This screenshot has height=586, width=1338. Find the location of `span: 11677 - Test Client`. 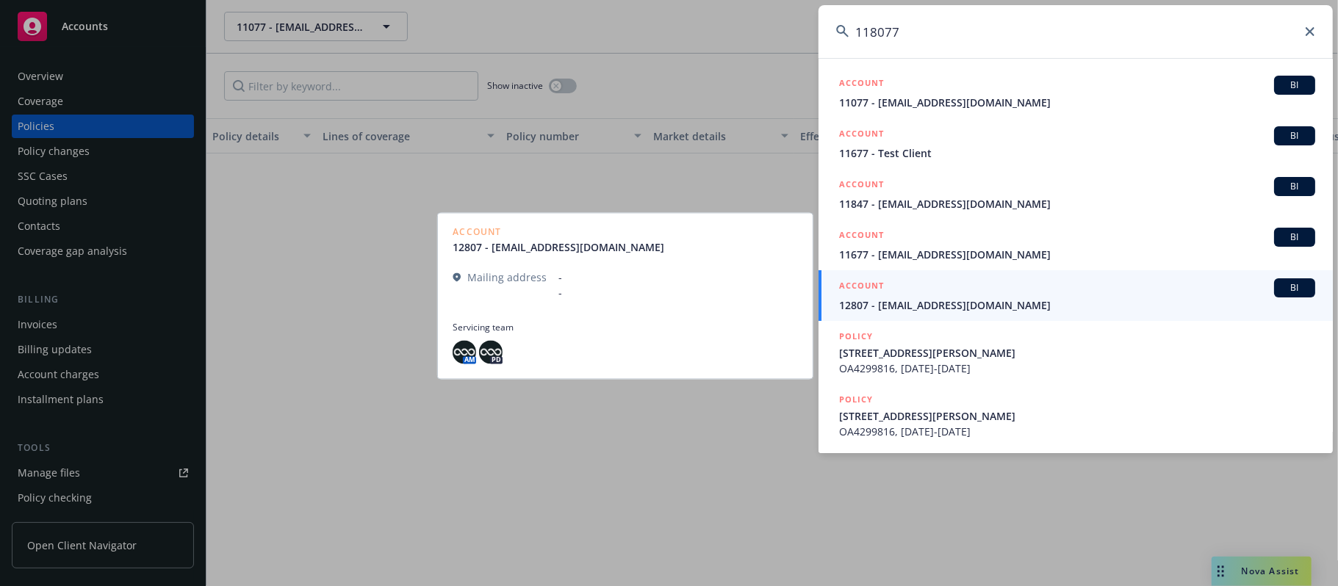

span: 11677 - Test Client is located at coordinates (1077, 153).